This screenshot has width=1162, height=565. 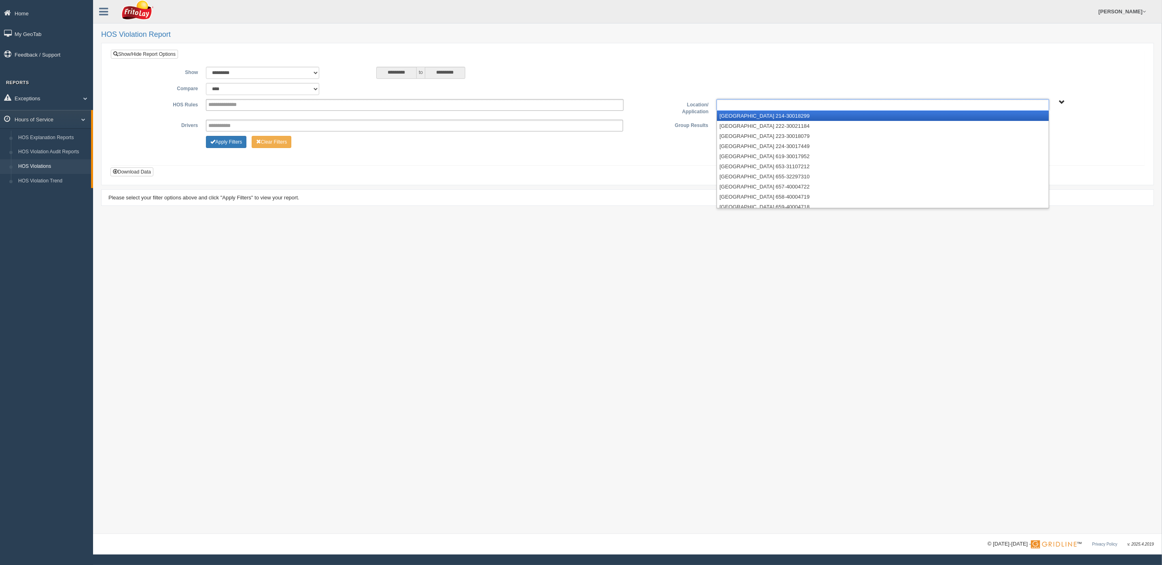 I want to click on label: Show, so click(x=159, y=72).